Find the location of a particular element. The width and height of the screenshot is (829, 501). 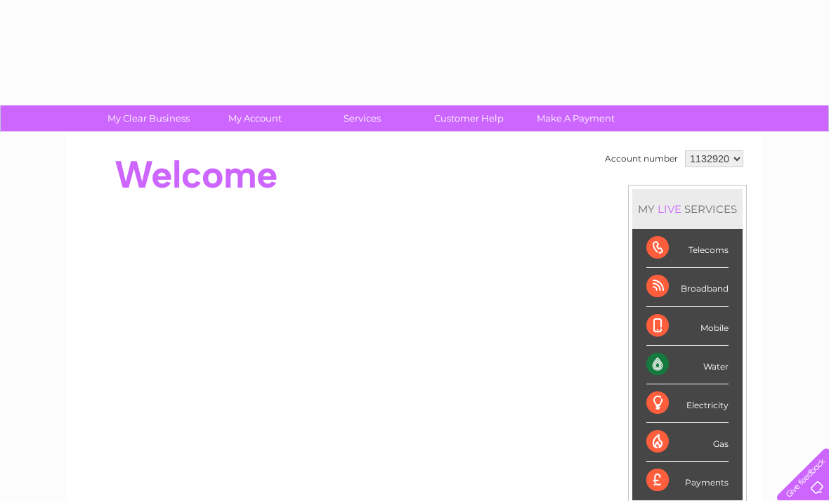

div: Electricity is located at coordinates (687, 403).